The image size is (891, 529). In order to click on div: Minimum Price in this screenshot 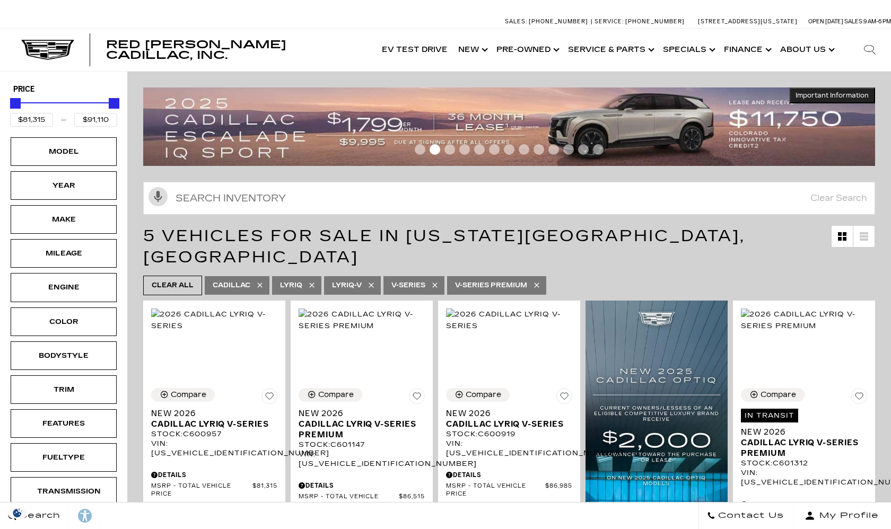, I will do `click(15, 103)`.